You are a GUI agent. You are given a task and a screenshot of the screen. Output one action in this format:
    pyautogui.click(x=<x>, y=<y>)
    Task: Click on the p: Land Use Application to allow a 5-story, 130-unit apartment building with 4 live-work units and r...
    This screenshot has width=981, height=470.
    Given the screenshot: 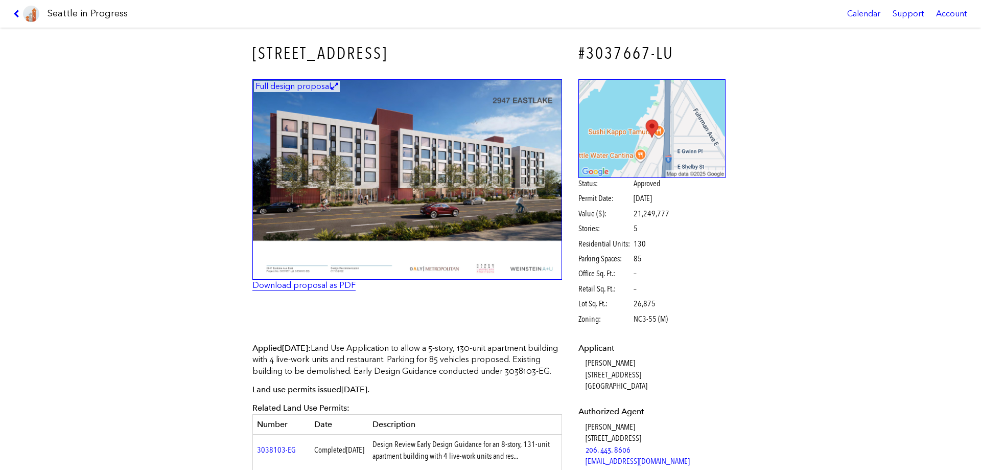 What is the action you would take?
    pyautogui.click(x=407, y=359)
    